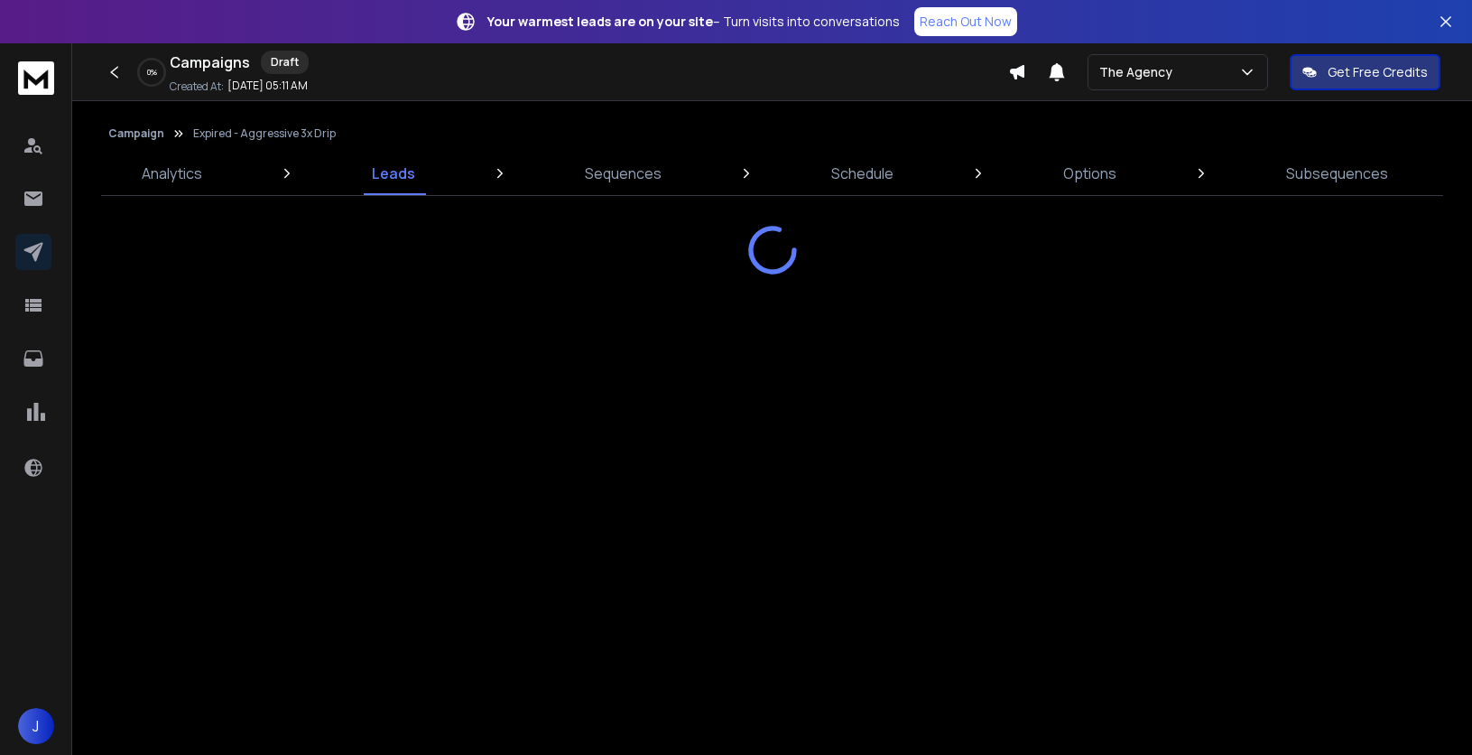 This screenshot has width=1472, height=755. I want to click on p: Expired - Aggressive 3x Drip, so click(264, 134).